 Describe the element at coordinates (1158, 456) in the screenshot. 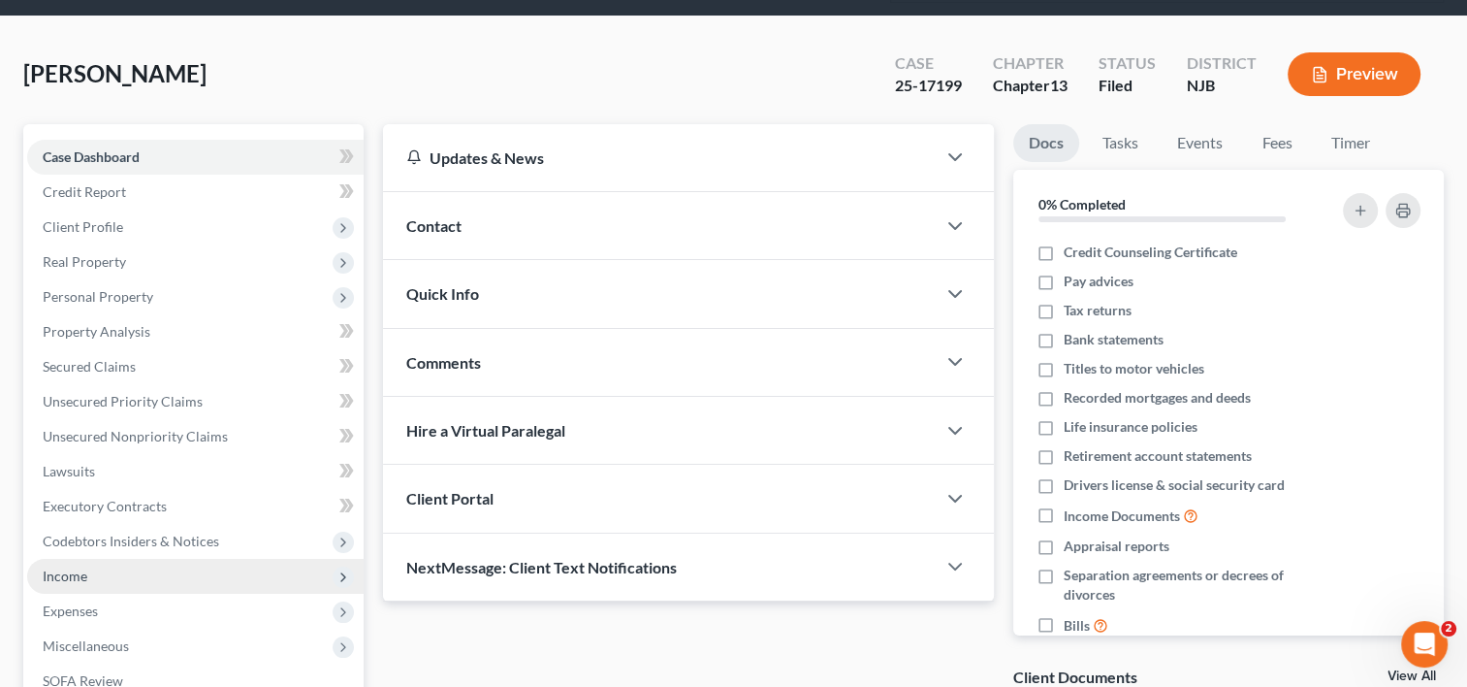

I see `span: Retirement account statements` at that location.